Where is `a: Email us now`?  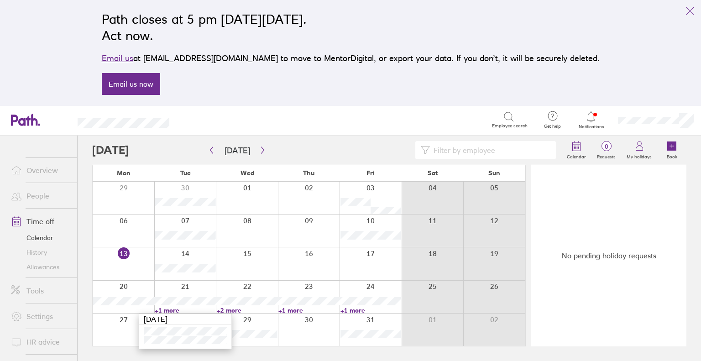 a: Email us now is located at coordinates (131, 84).